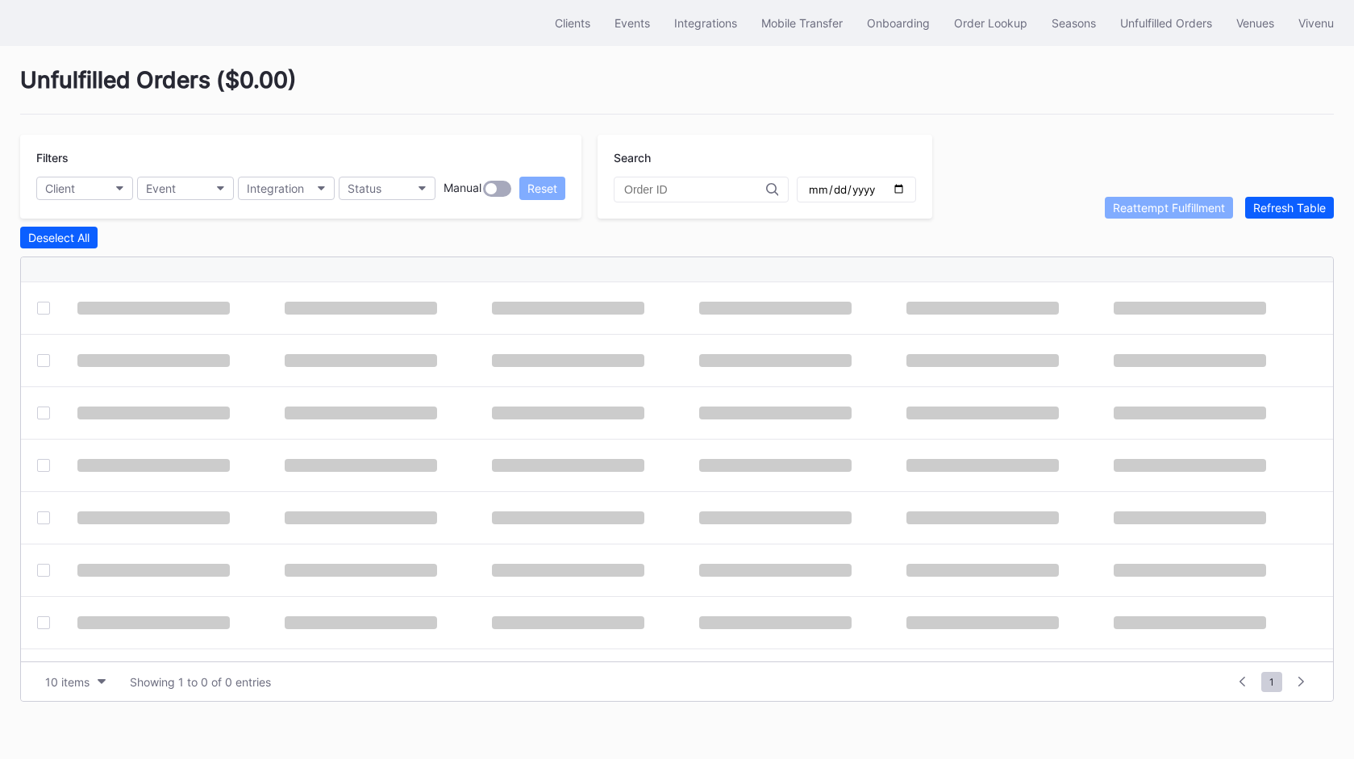 The height and width of the screenshot is (759, 1354). What do you see at coordinates (898, 23) in the screenshot?
I see `a: Onboarding` at bounding box center [898, 23].